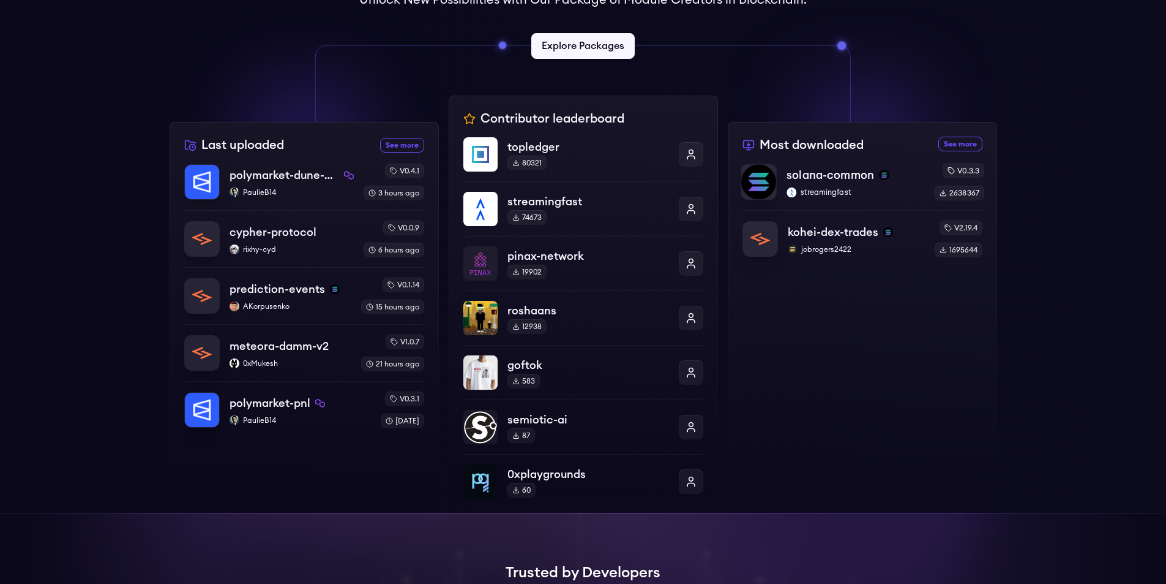 The image size is (1166, 584). What do you see at coordinates (291, 249) in the screenshot?
I see `p: rixhy-cyd` at bounding box center [291, 249].